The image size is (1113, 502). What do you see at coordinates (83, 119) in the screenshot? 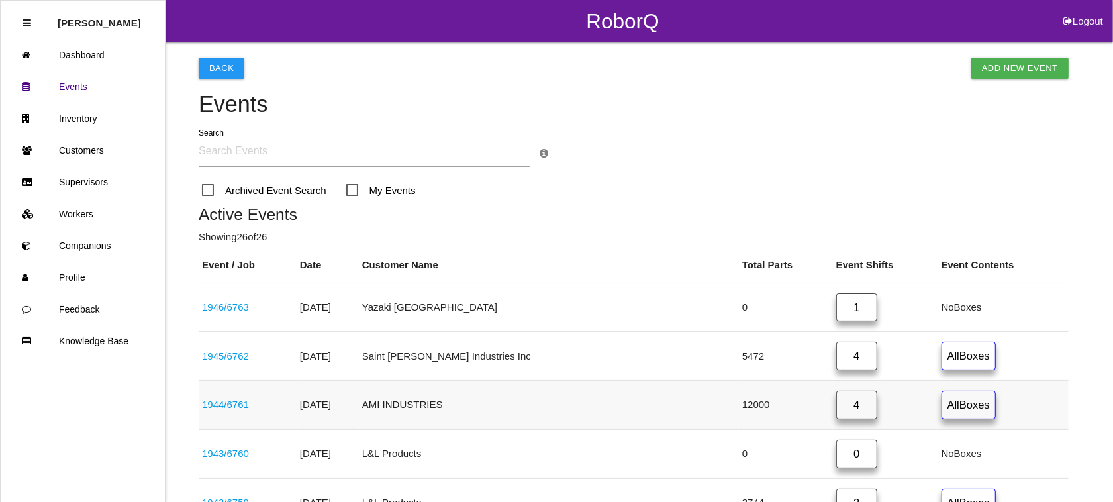
I see `a: Inventory` at bounding box center [83, 119].